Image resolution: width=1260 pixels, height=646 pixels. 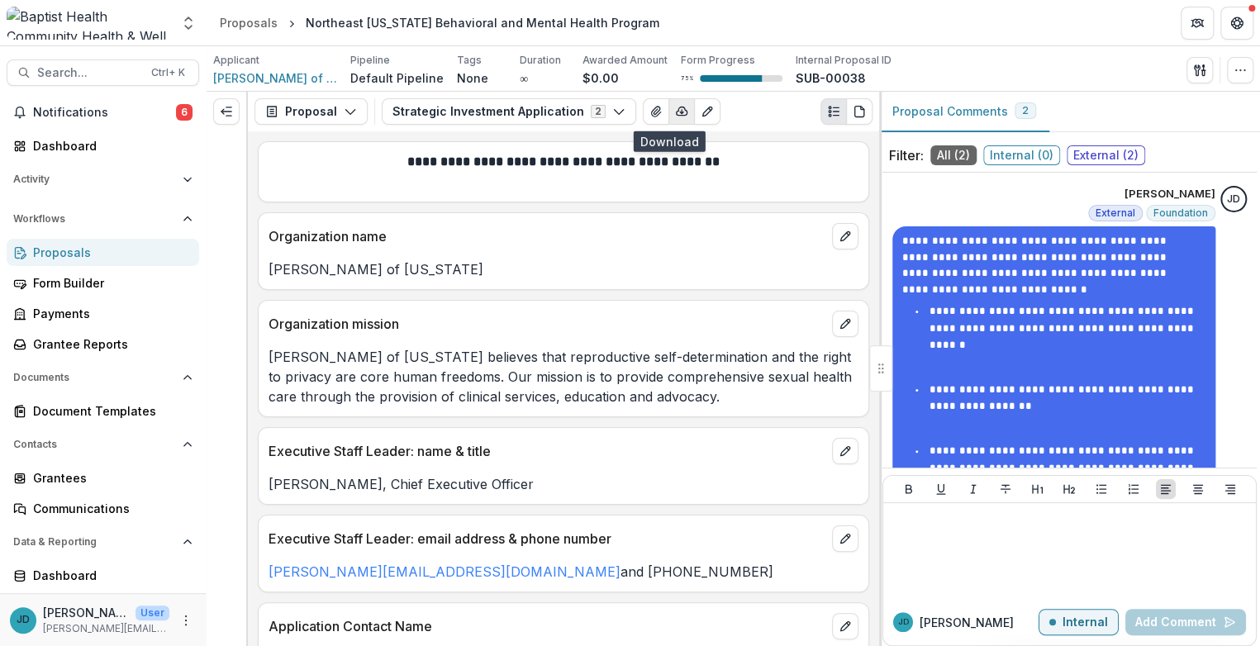 What do you see at coordinates (1237, 23) in the screenshot?
I see `button: Get Help` at bounding box center [1237, 23].